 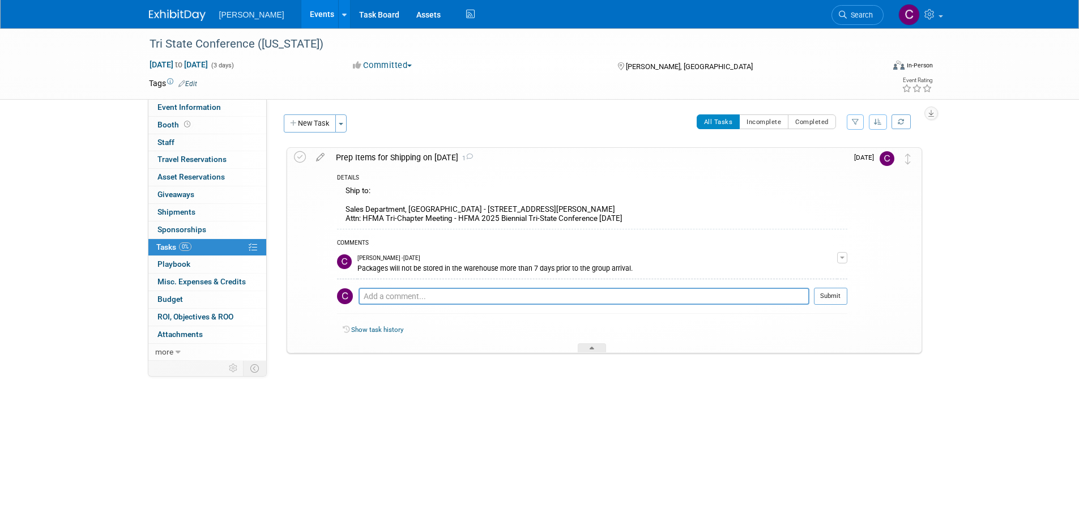 I want to click on span: Event Information, so click(x=189, y=107).